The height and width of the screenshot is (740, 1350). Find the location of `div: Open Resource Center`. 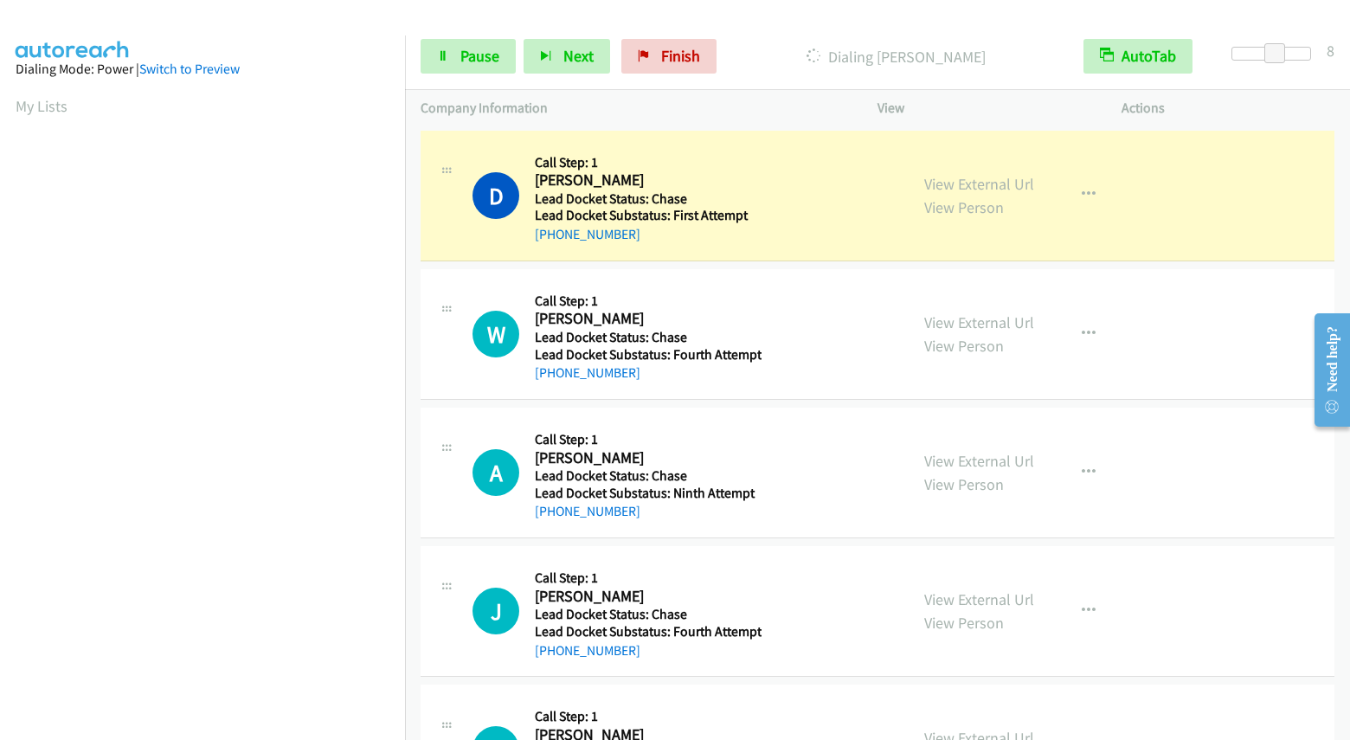

div: Open Resource Center is located at coordinates (32, 68).